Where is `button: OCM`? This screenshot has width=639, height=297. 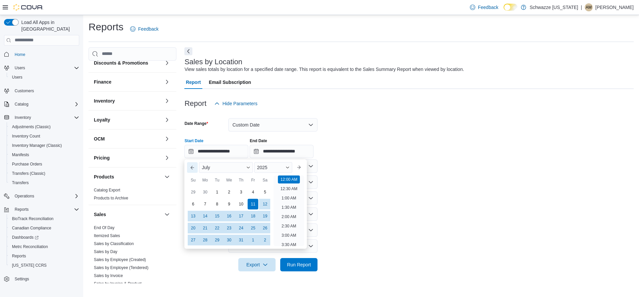 button: OCM is located at coordinates (167, 139).